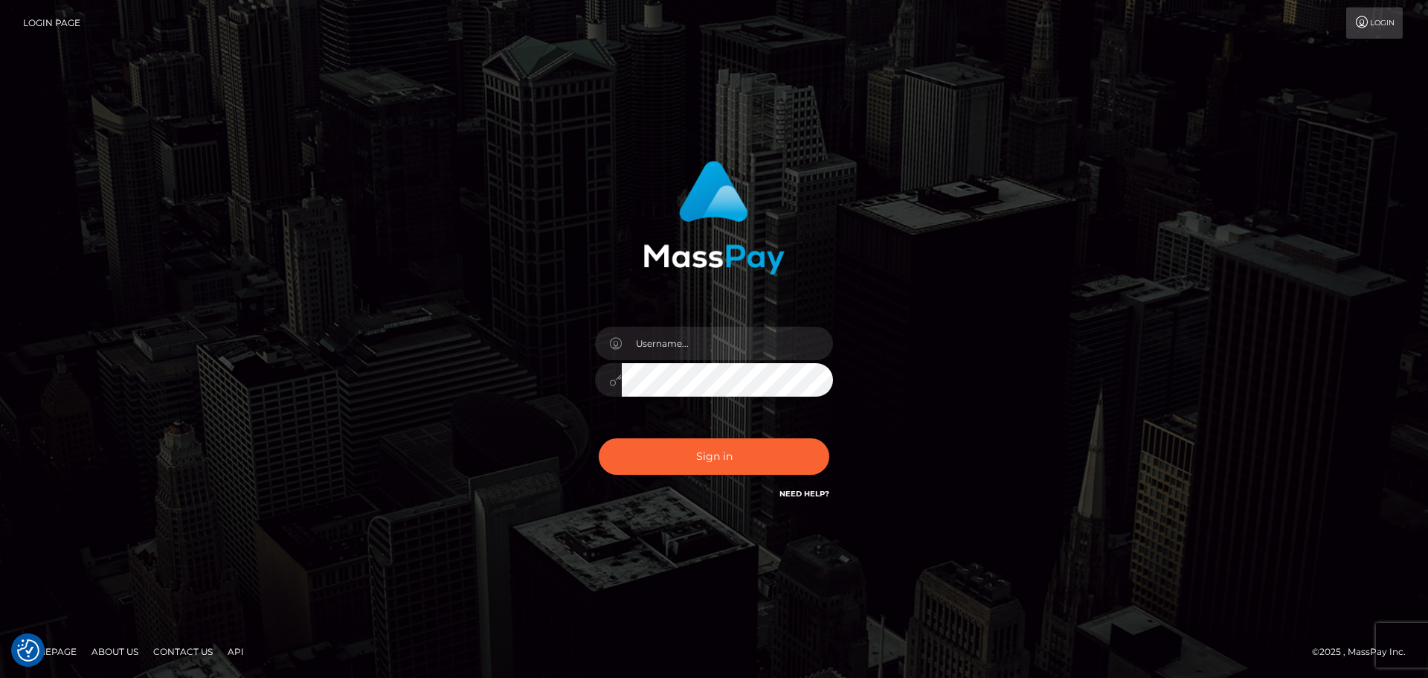 Image resolution: width=1428 pixels, height=678 pixels. Describe the element at coordinates (236, 651) in the screenshot. I see `a: API` at that location.